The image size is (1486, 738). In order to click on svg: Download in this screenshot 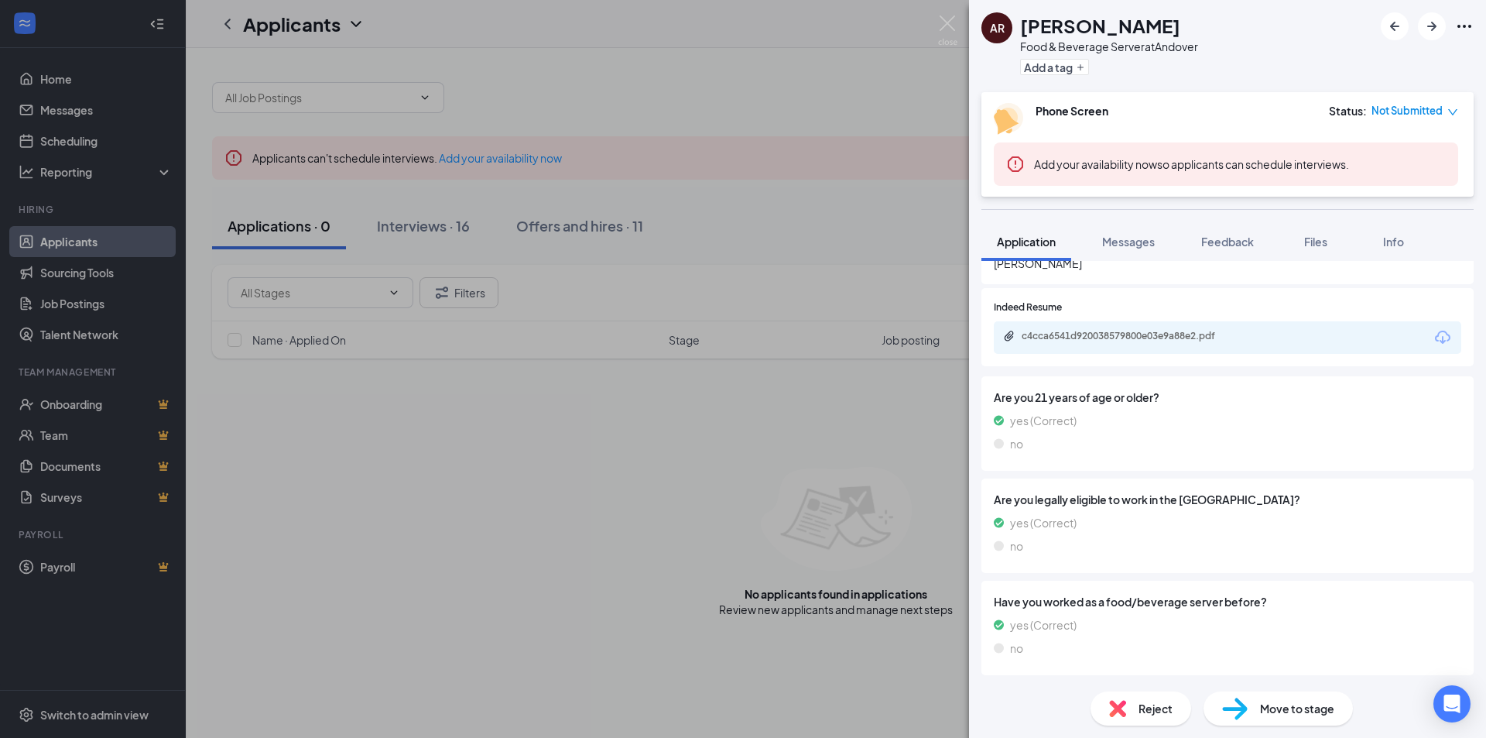, I will do `click(1443, 337)`.